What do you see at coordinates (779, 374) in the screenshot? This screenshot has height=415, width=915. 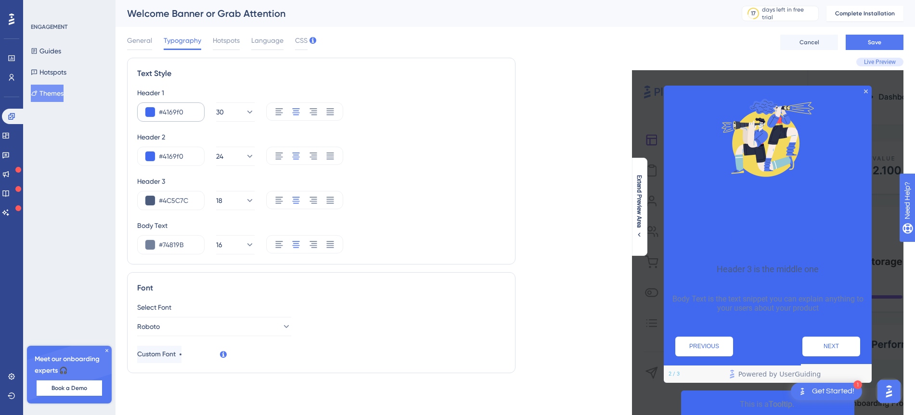 I see `span: Powered by UserGuiding` at bounding box center [779, 374].